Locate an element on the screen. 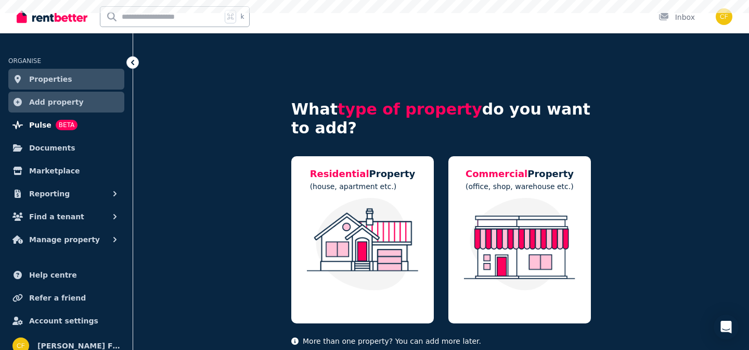  a: Account settings is located at coordinates (66, 321).